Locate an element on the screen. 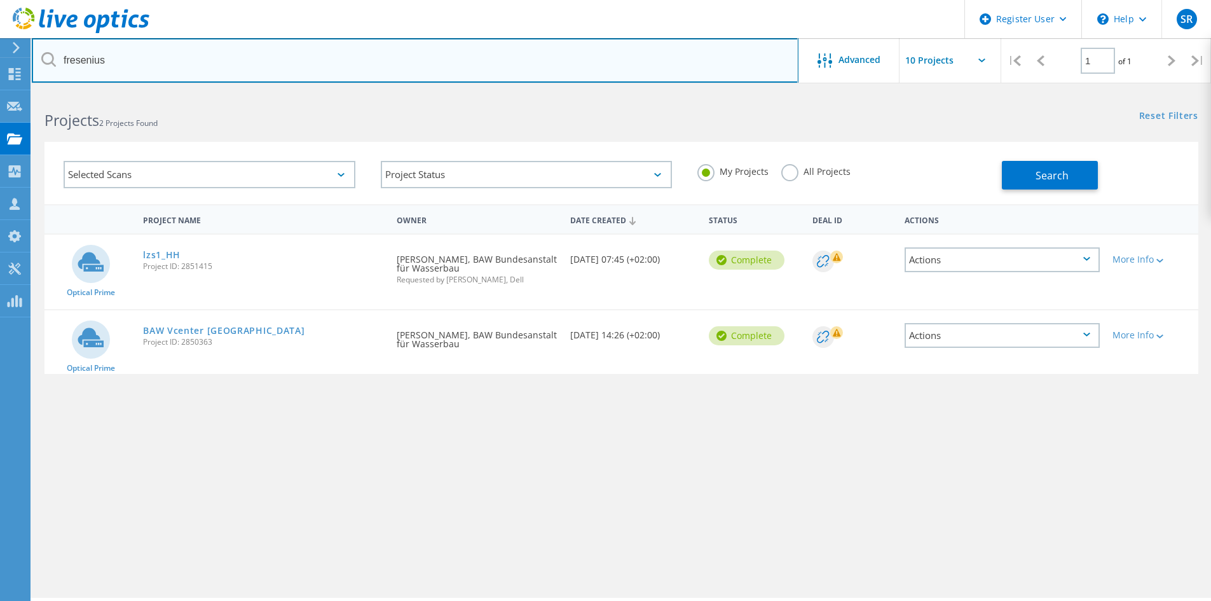 This screenshot has width=1211, height=601. label: All Projects is located at coordinates (816, 170).